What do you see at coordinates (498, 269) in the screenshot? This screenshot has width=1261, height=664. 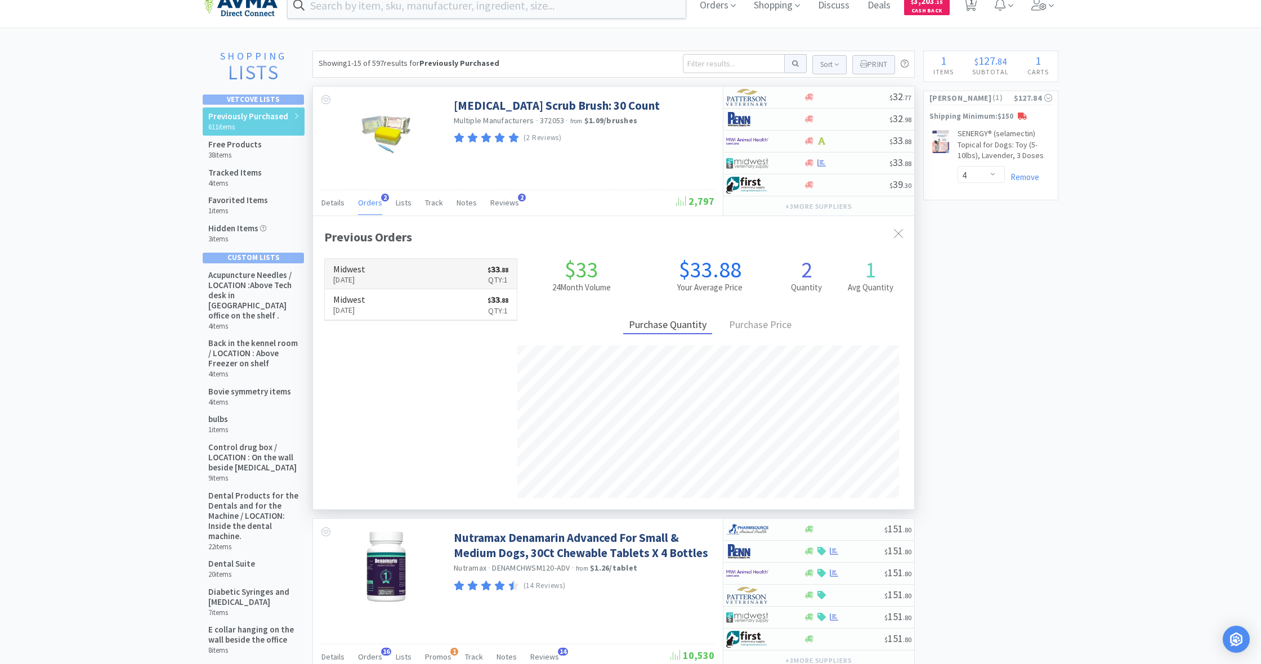 I see `span: 33` at bounding box center [498, 269].